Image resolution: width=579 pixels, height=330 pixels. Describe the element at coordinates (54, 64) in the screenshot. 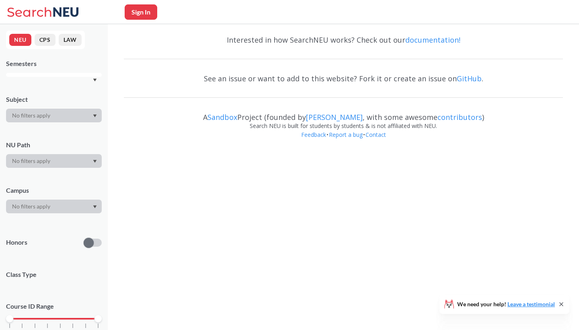

I see `div: Semesters` at that location.